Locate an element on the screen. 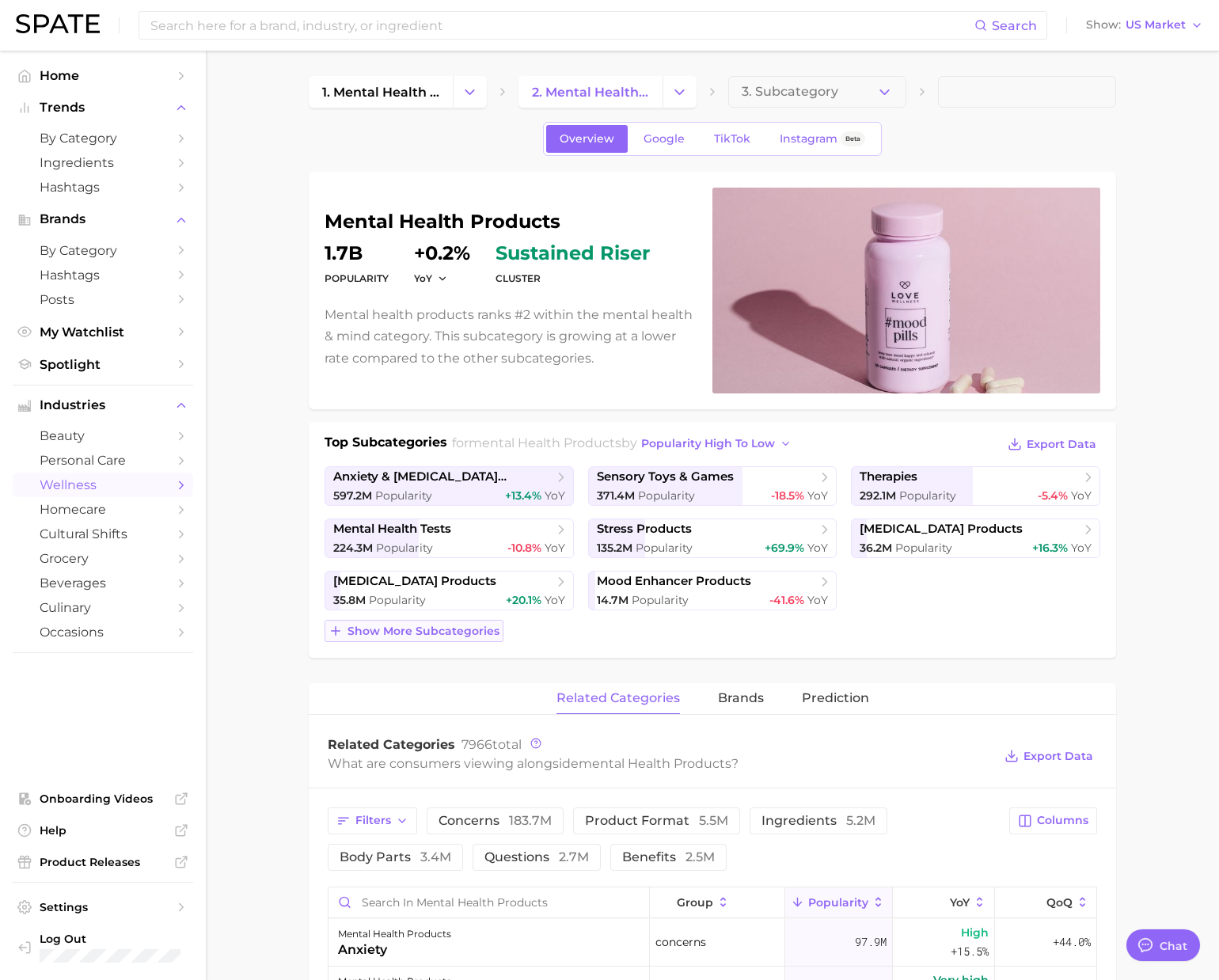  a: therapies292.1m Popularity-5.4% YoY is located at coordinates (974, 486).